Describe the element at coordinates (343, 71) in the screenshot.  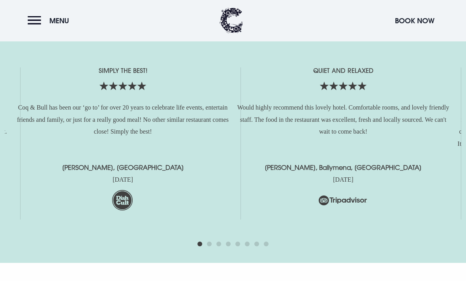
I see `h4: Quiet and relaxed` at that location.